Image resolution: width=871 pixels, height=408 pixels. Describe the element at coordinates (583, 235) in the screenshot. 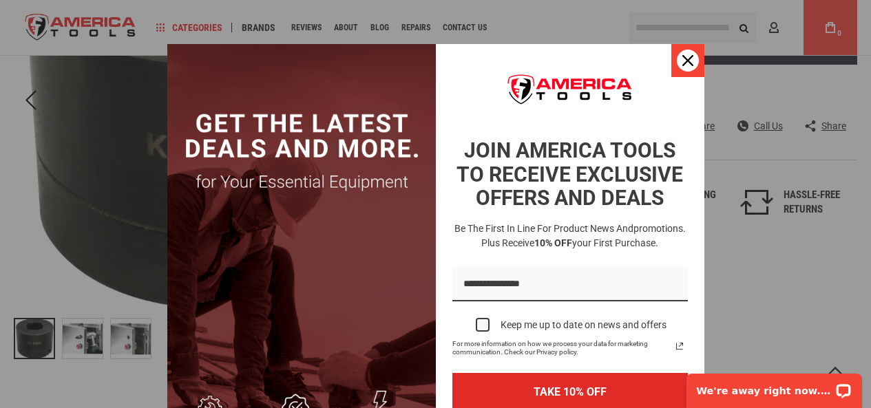

I see `span: promotions. Plus receive your first purchase.` at that location.